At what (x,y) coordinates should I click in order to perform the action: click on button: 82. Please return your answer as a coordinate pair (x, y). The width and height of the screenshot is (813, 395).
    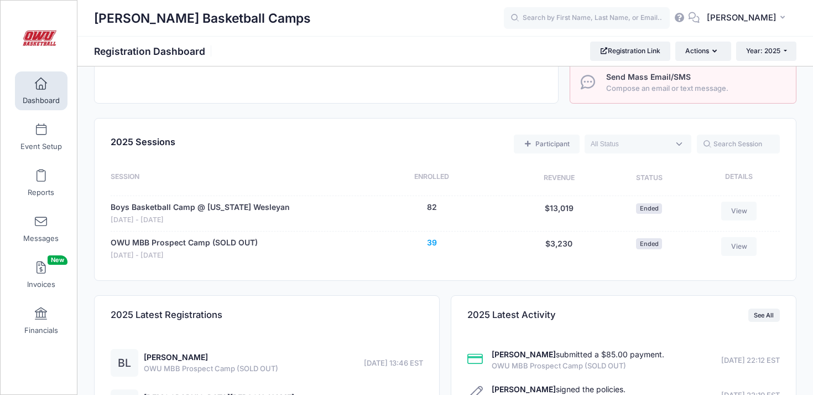
    Looking at the image, I should click on (432, 207).